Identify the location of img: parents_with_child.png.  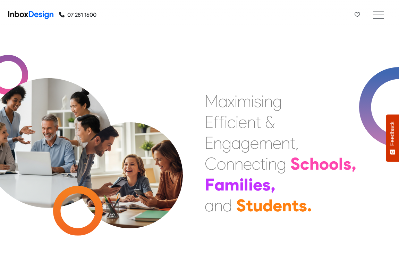
(130, 162).